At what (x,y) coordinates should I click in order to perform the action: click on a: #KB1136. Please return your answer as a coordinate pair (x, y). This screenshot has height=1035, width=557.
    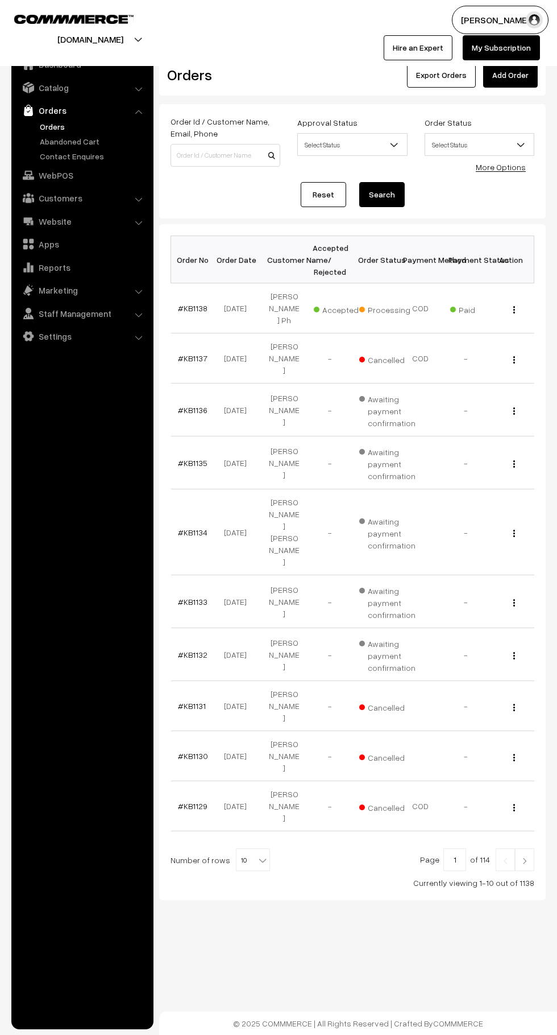
    Looking at the image, I should click on (193, 409).